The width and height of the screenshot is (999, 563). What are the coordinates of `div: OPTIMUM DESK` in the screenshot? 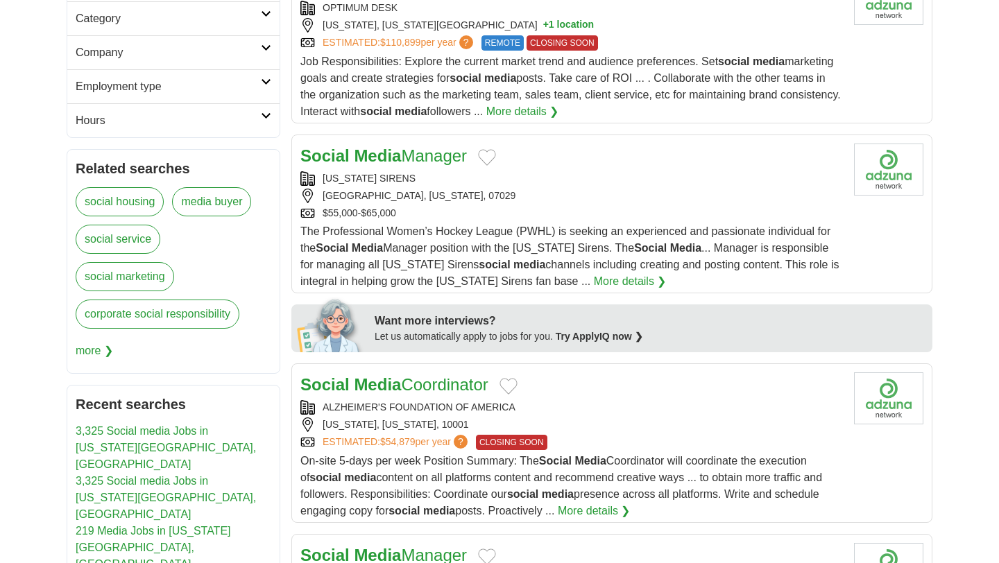 It's located at (572, 8).